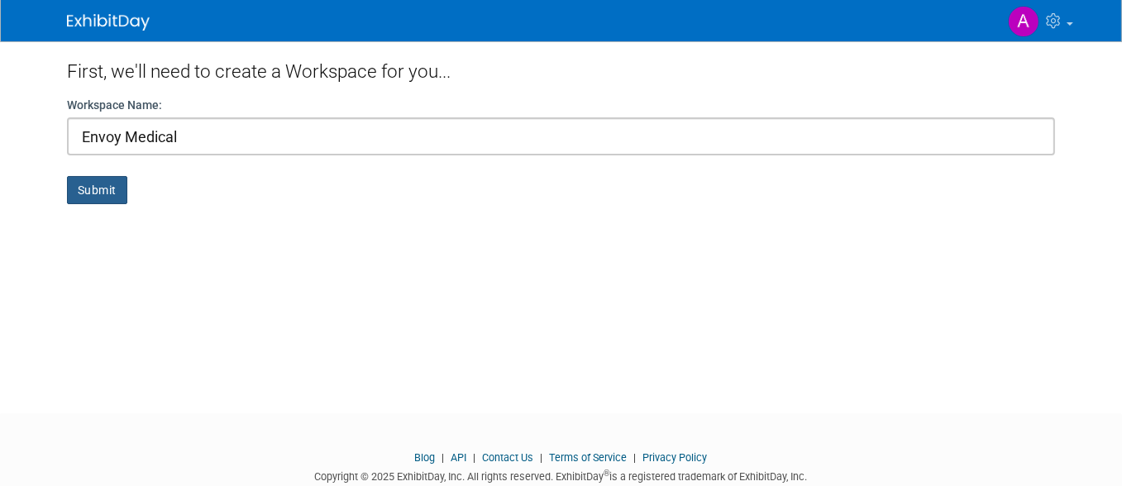 This screenshot has width=1122, height=486. I want to click on img: Amy Pajula, so click(1024, 22).